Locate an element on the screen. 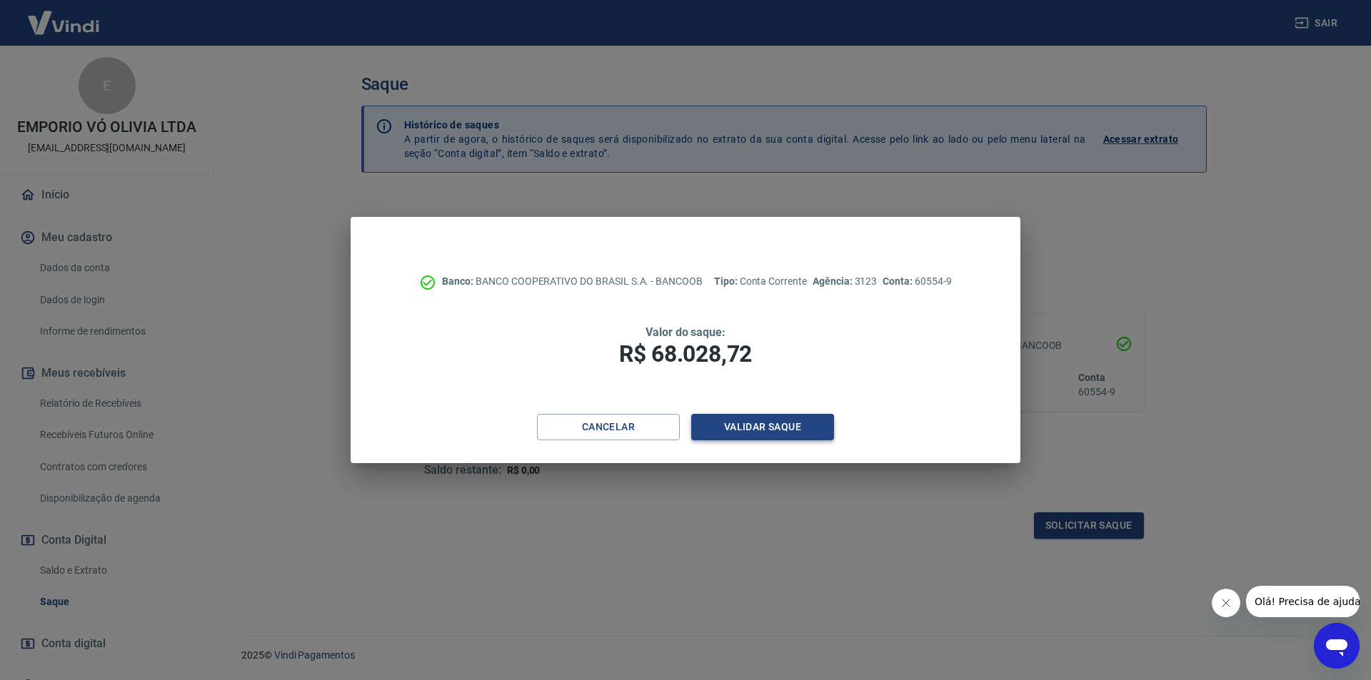  p: Conta Corrente is located at coordinates (760, 281).